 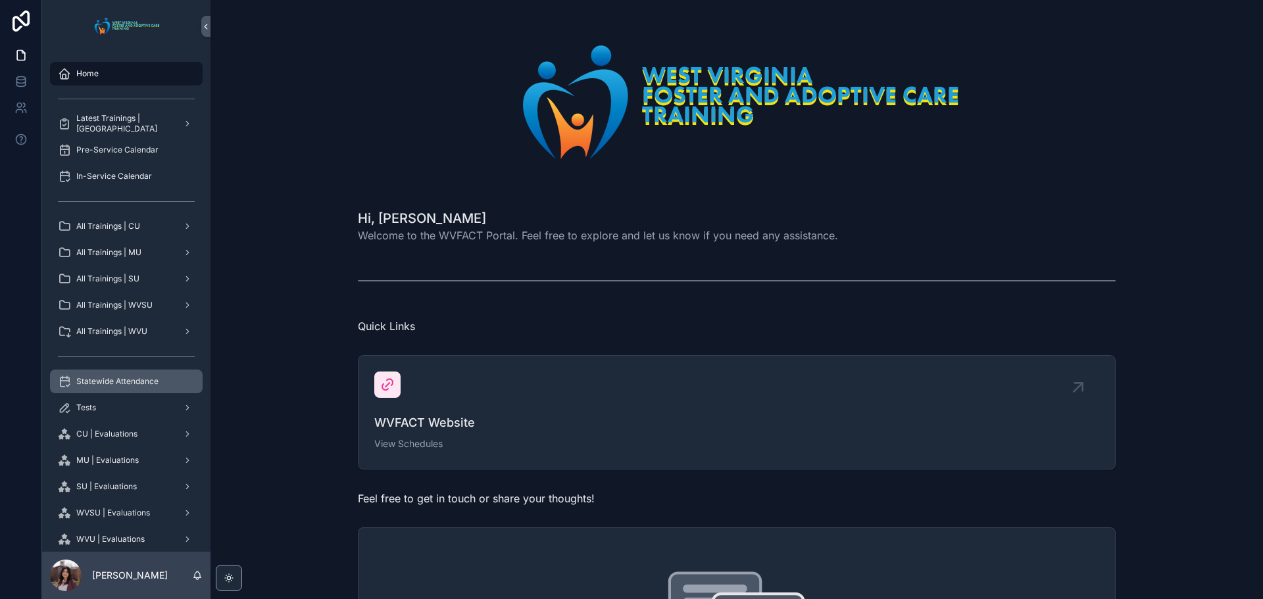 What do you see at coordinates (114, 176) in the screenshot?
I see `span: In-Service Calendar` at bounding box center [114, 176].